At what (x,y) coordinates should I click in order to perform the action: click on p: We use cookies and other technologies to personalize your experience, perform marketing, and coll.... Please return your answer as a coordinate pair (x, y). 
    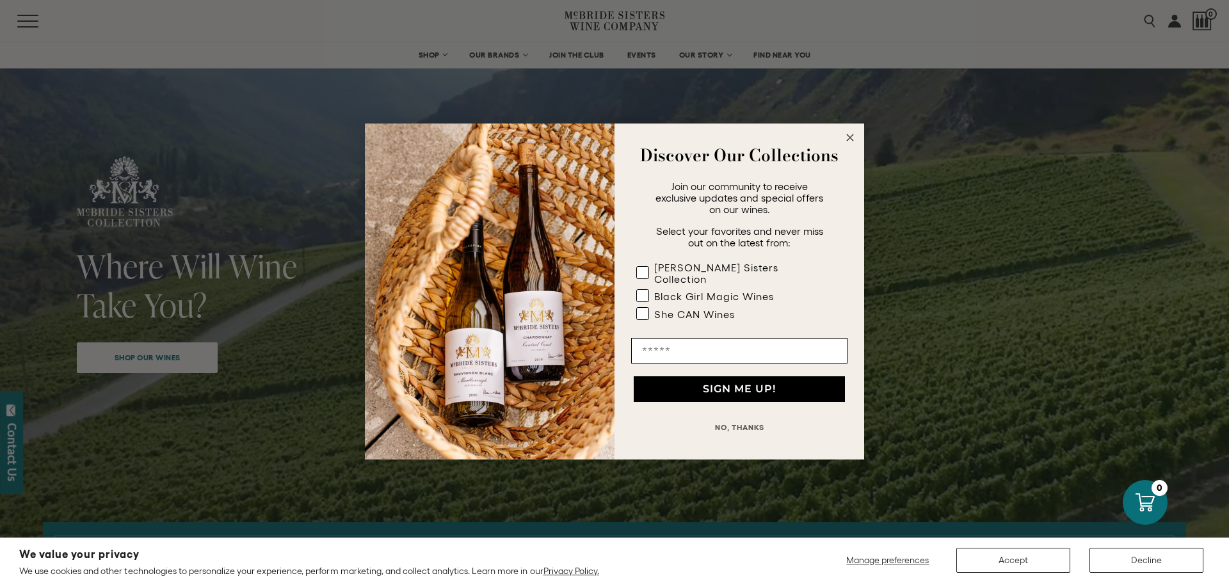
    Looking at the image, I should click on (309, 571).